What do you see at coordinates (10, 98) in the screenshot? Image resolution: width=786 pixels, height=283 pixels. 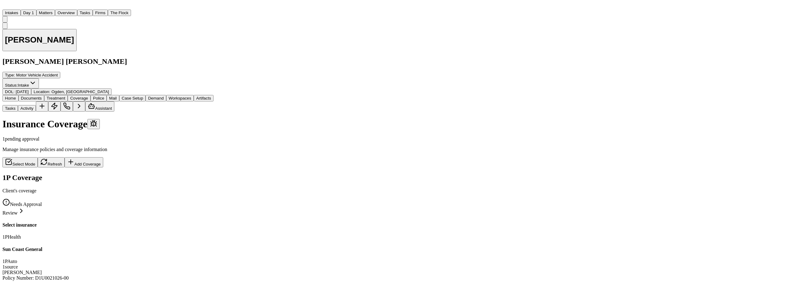 I see `span: Home` at bounding box center [10, 98].